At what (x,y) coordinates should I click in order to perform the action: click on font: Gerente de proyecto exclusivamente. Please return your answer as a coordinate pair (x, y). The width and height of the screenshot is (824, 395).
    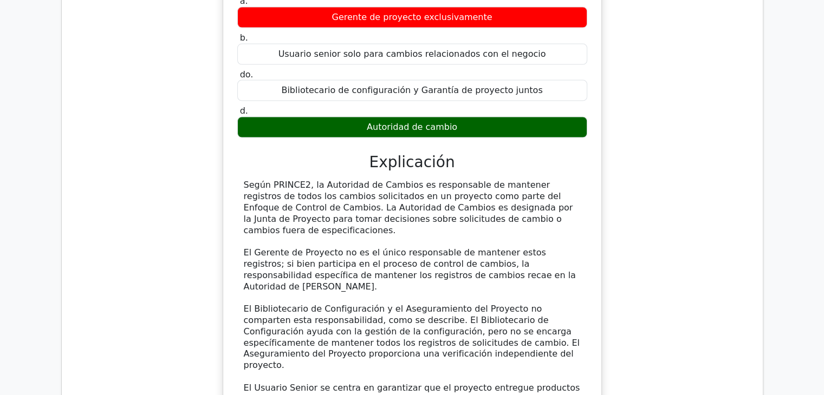
    Looking at the image, I should click on (412, 17).